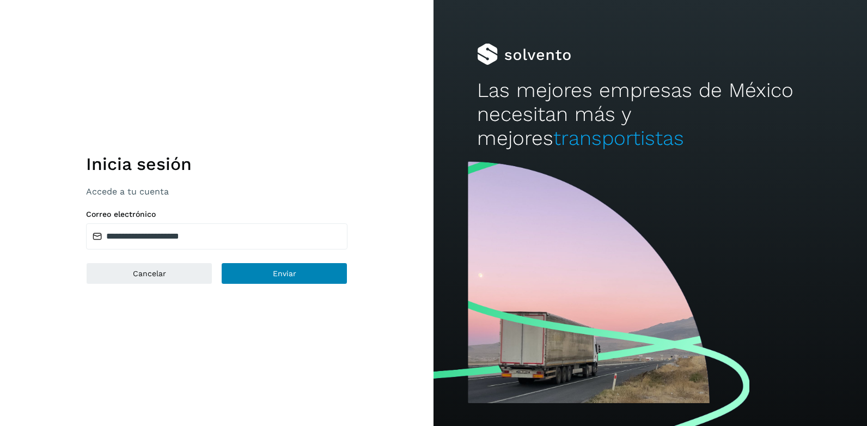 This screenshot has width=867, height=426. What do you see at coordinates (619, 138) in the screenshot?
I see `span: transportistas` at bounding box center [619, 138].